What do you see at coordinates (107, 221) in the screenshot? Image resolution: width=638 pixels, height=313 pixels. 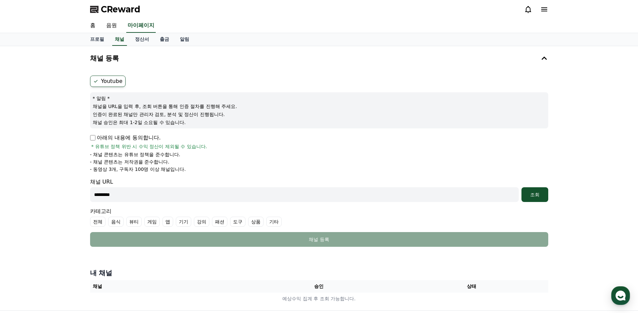 I see `a: 설정` at bounding box center [107, 221].